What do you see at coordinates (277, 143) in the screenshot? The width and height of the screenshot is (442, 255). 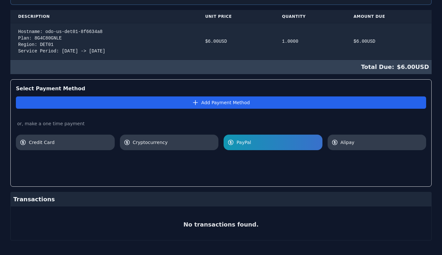 I see `span: PayPal` at bounding box center [277, 143].